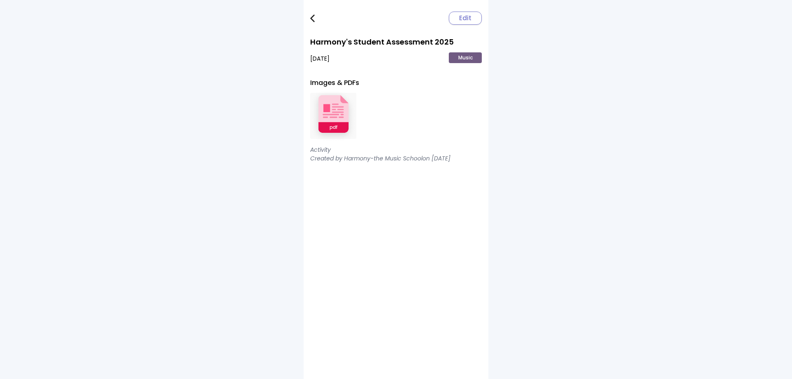 This screenshot has width=792, height=379. Describe the element at coordinates (465, 18) in the screenshot. I see `button: Edit` at that location.